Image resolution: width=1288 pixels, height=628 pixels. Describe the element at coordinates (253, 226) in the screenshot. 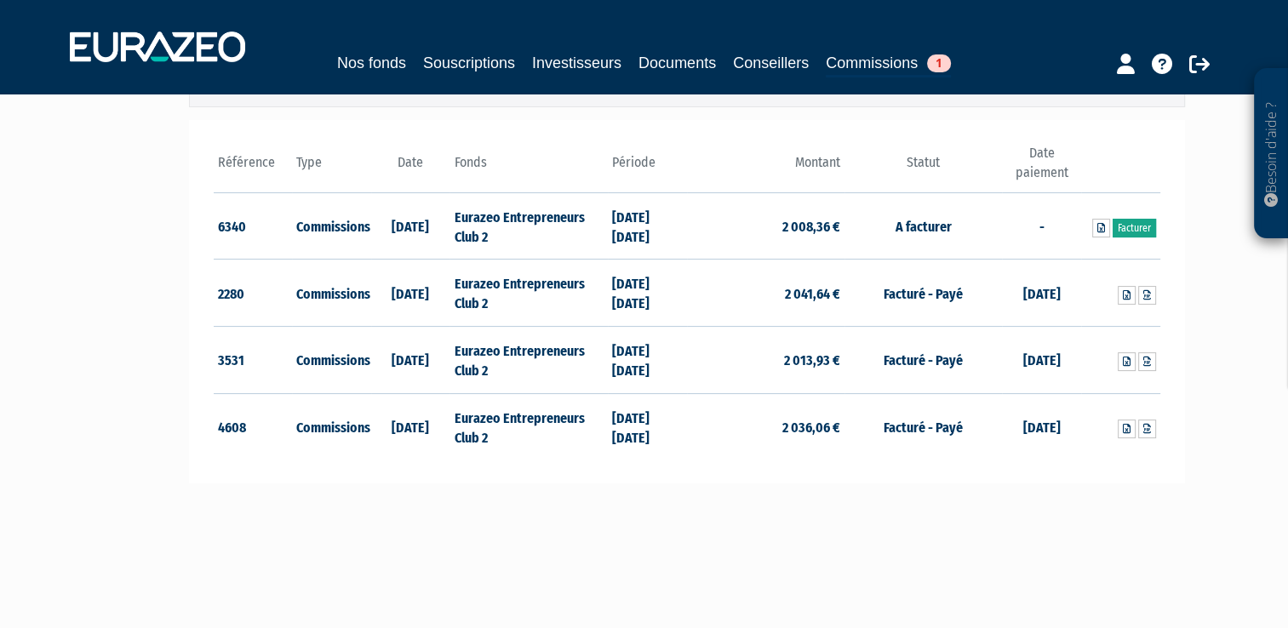

I see `td: 6340` at that location.